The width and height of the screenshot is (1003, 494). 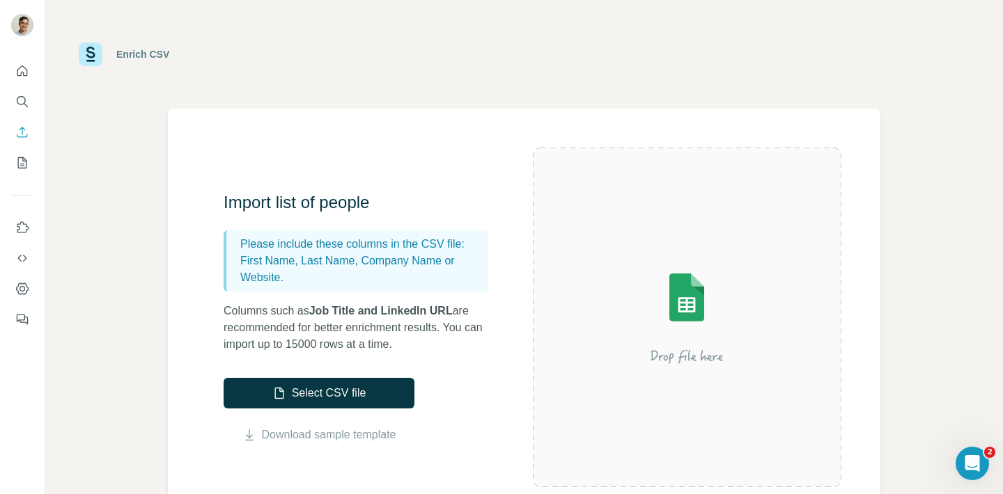 I want to click on div: Enrich CSV, so click(x=143, y=54).